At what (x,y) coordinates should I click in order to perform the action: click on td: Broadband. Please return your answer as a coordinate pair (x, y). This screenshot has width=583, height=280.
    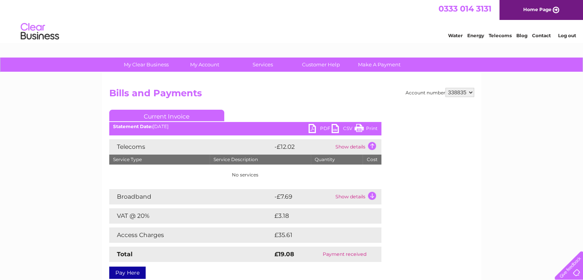
    Looking at the image, I should click on (191, 197).